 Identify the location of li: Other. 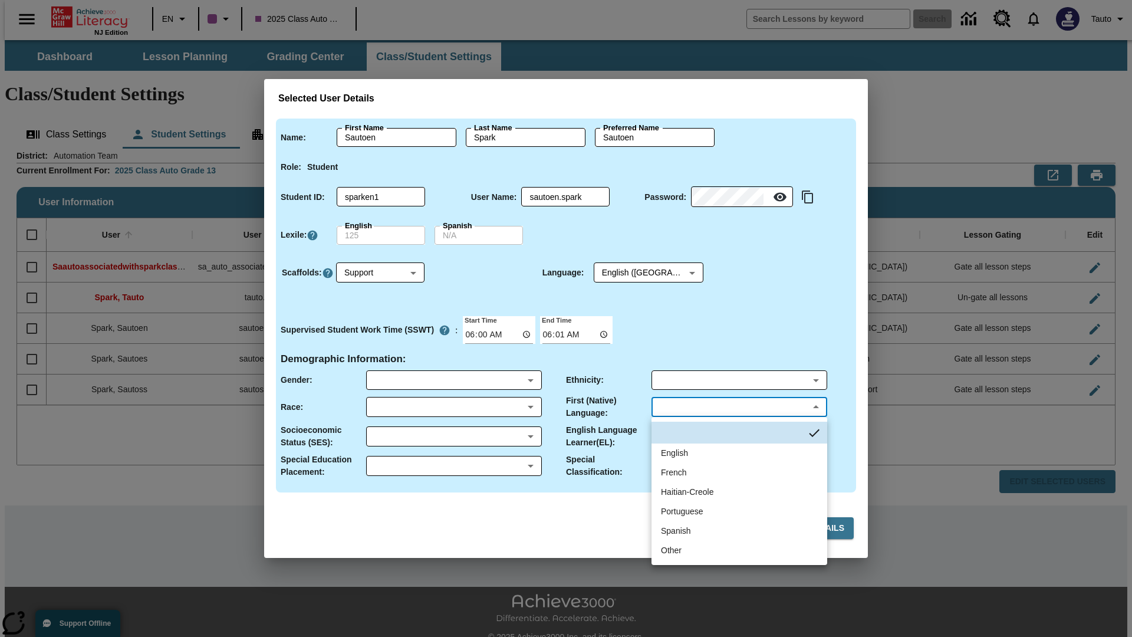
(739, 550).